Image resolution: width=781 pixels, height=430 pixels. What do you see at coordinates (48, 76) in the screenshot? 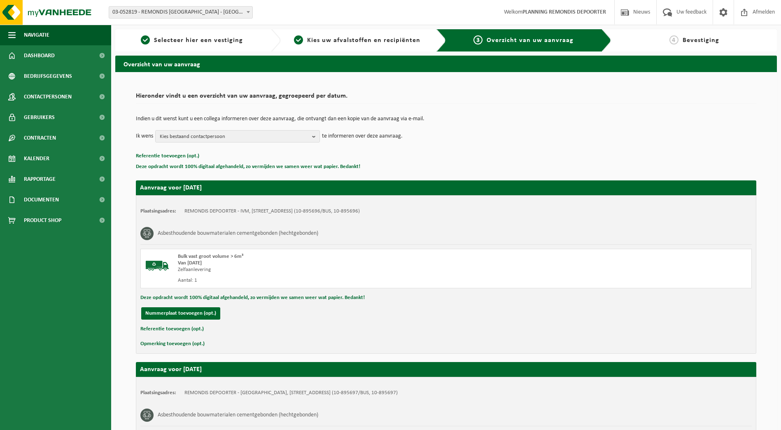
I see `span: Bedrijfsgegevens` at bounding box center [48, 76].